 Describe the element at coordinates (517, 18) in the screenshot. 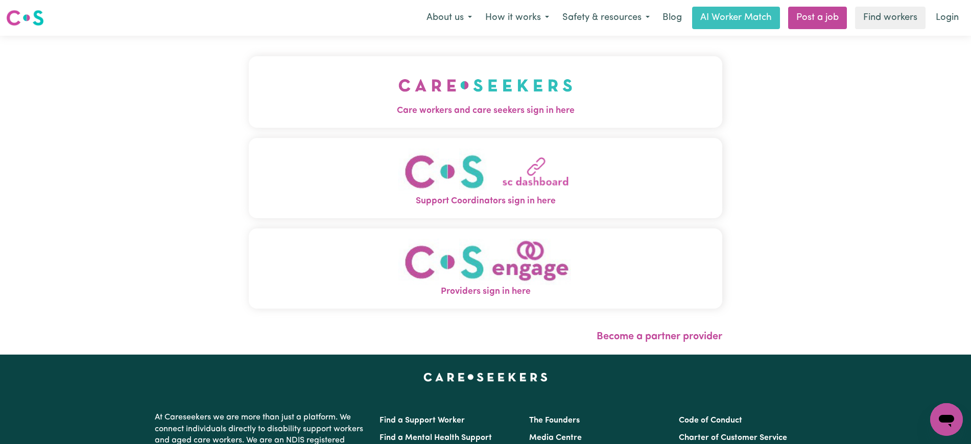

I see `button: How it works` at that location.